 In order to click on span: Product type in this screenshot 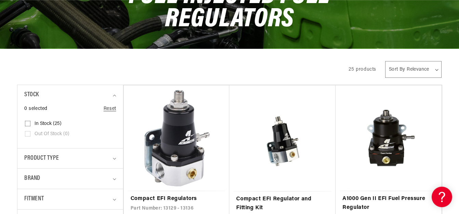, I will do `click(41, 159)`.